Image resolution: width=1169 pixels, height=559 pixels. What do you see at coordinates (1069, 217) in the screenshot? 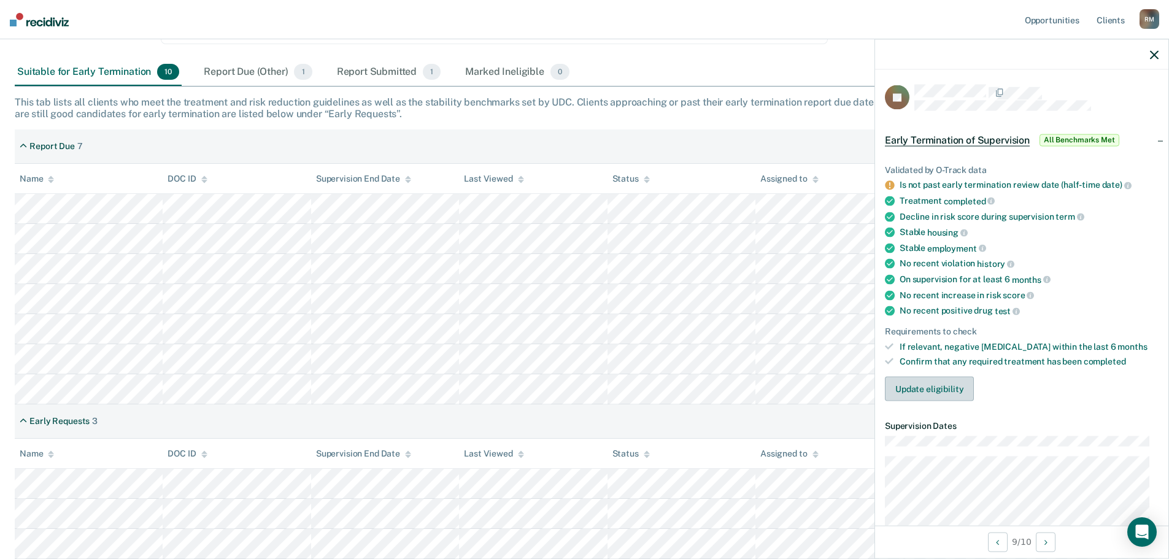
I see `span: term` at bounding box center [1069, 217].